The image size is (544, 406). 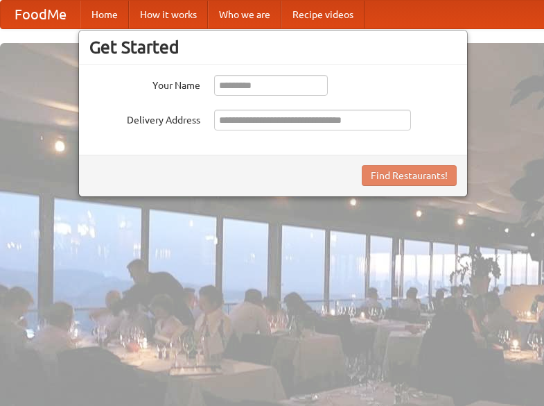 What do you see at coordinates (273, 47) in the screenshot?
I see `h3: Get Started` at bounding box center [273, 47].